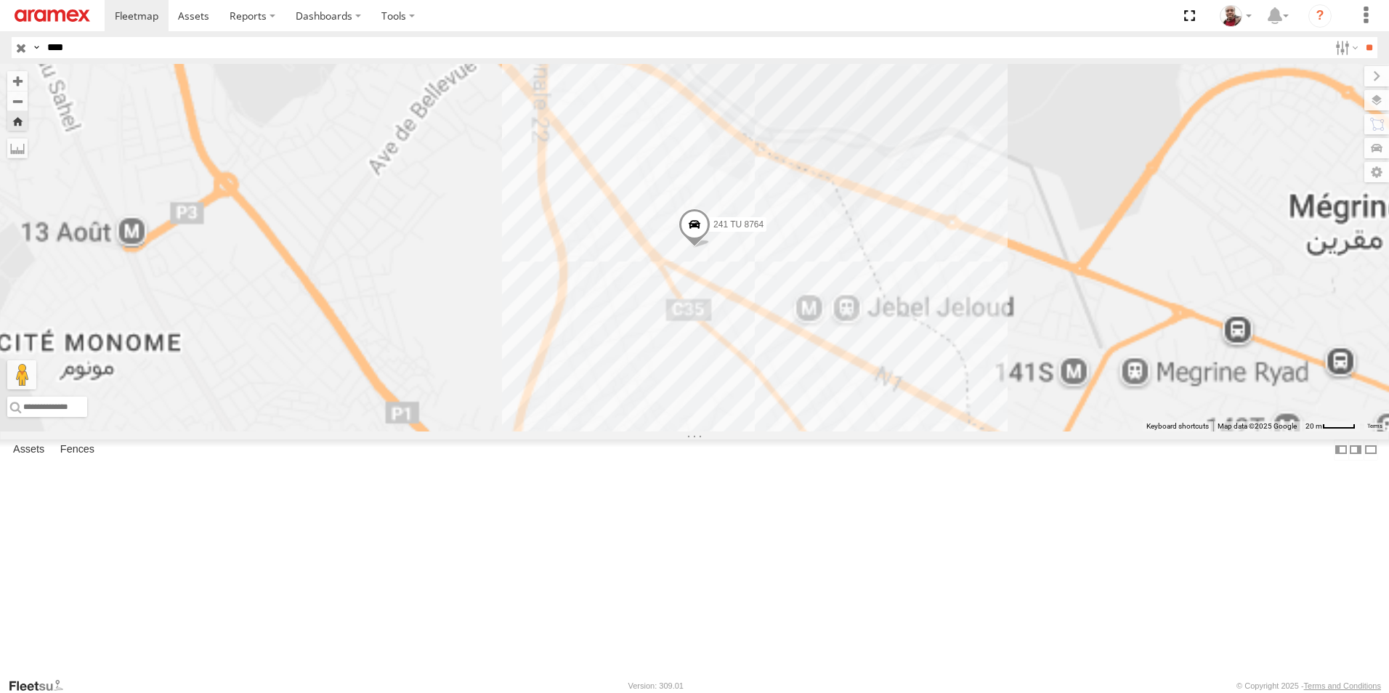 This screenshot has width=1389, height=693. Describe the element at coordinates (1341, 450) in the screenshot. I see `label: Dock Summary Table to the Left` at that location.